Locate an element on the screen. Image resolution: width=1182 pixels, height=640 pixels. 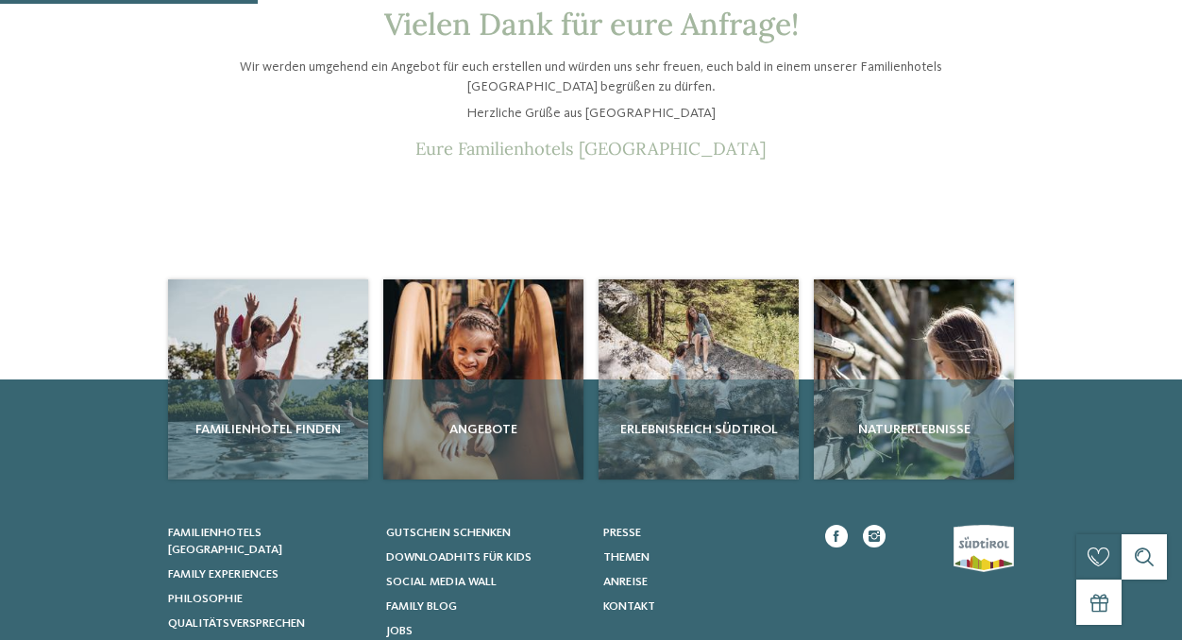
a: Sammelanfrage Familienhotel finden is located at coordinates (268, 380).